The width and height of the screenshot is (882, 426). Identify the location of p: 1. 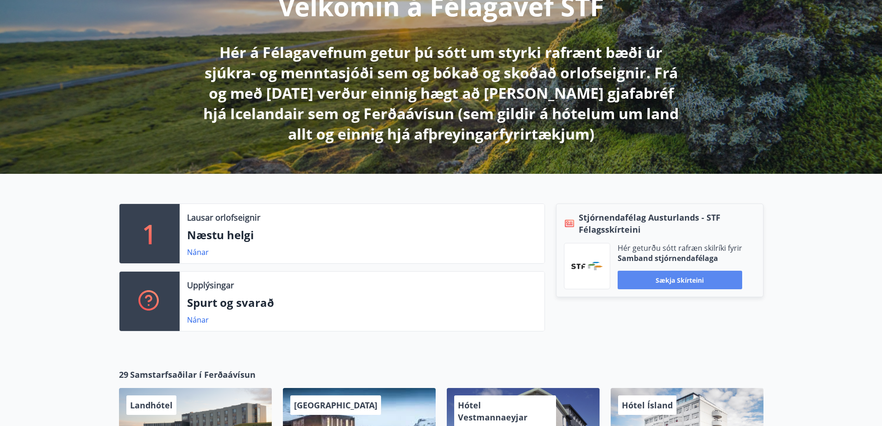
(150, 233).